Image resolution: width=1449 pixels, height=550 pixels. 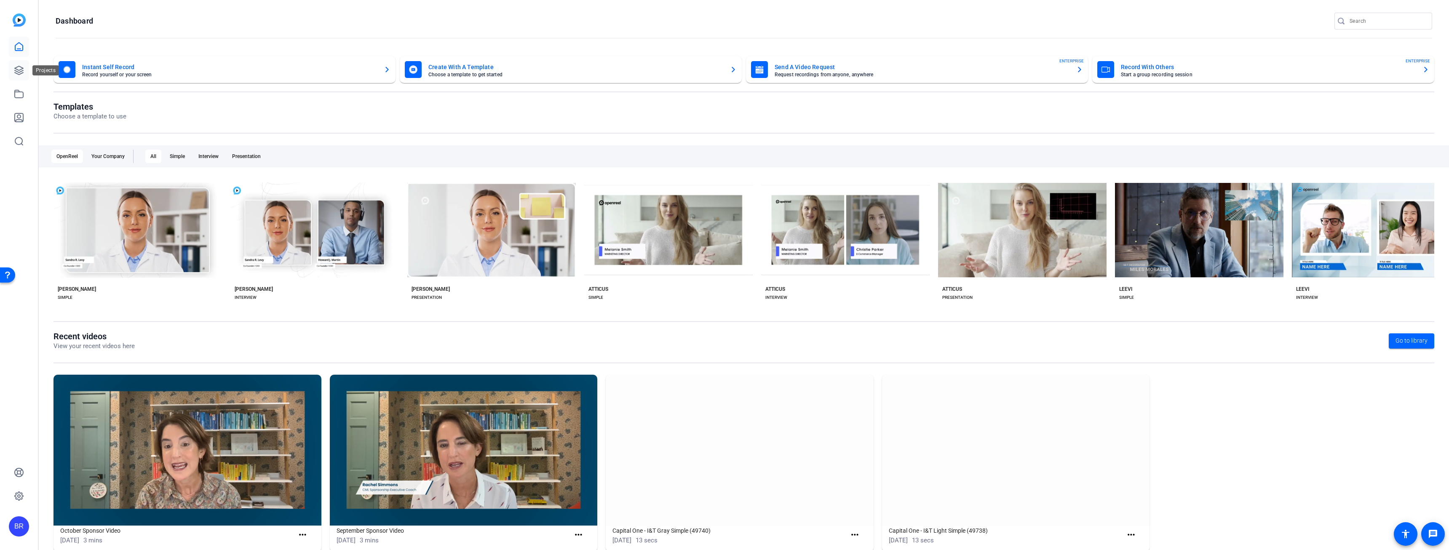 What do you see at coordinates (90, 116) in the screenshot?
I see `p: Choose a template to use` at bounding box center [90, 116].